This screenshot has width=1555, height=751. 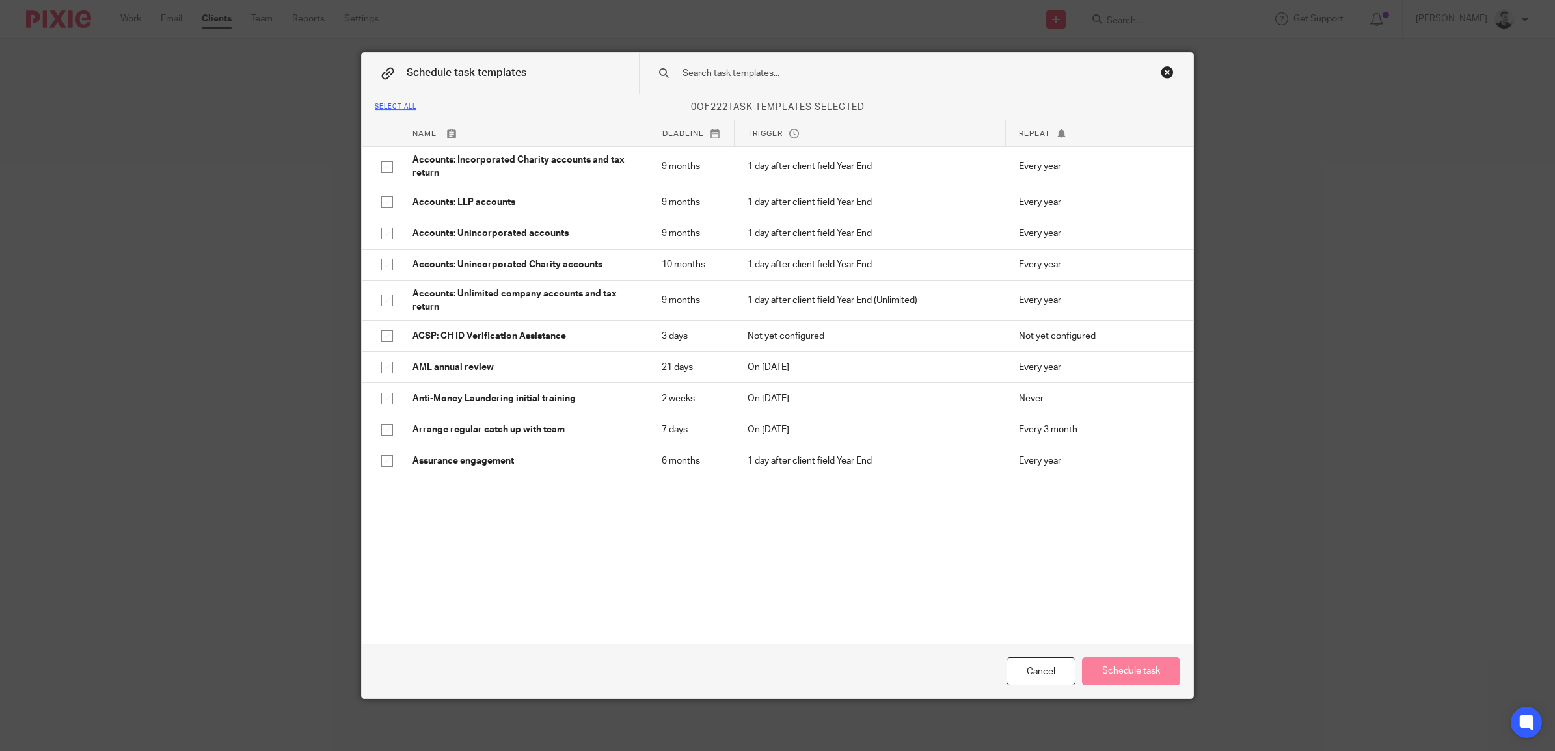 What do you see at coordinates (524, 301) in the screenshot?
I see `p: Accounts: Unlimited company accounts and tax return` at bounding box center [524, 301].